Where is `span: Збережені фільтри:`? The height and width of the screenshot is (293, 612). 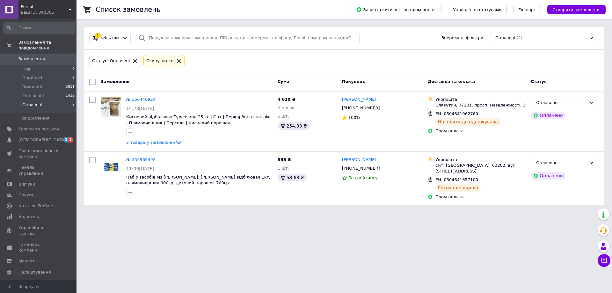
span: Збережені фільтри: is located at coordinates (463, 38).